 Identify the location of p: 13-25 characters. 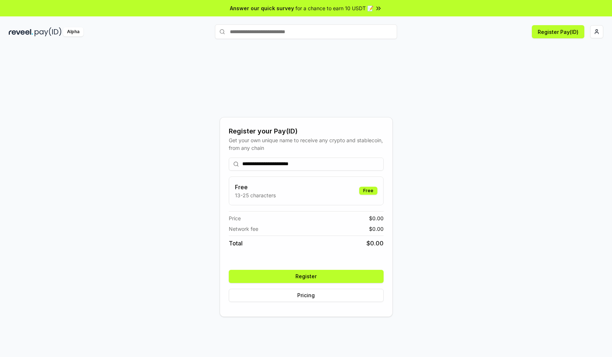
(255, 195).